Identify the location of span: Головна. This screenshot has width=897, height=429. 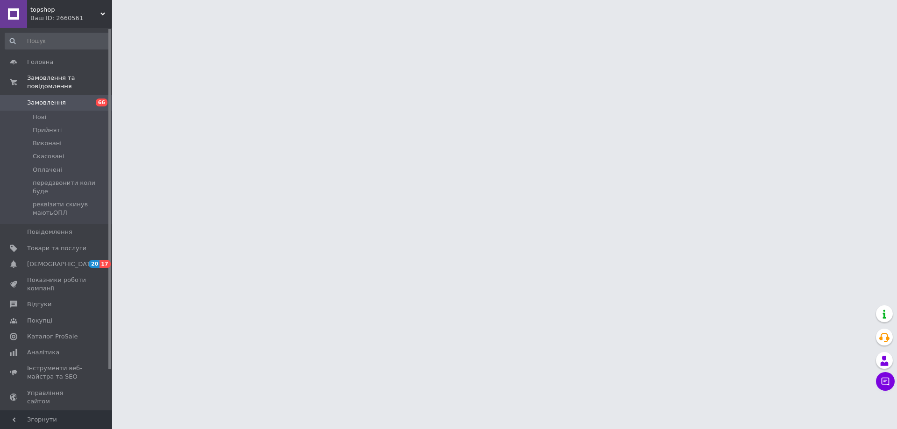
(40, 62).